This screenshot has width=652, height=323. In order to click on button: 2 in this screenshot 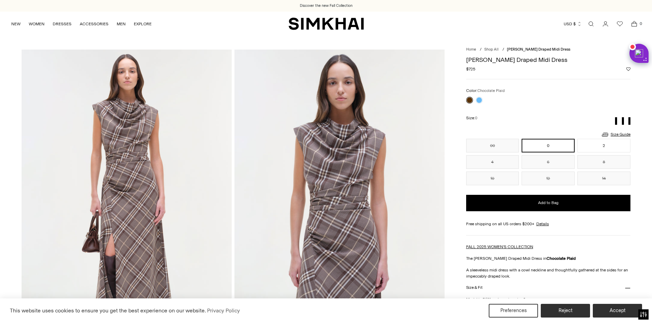, I will do `click(603, 146)`.